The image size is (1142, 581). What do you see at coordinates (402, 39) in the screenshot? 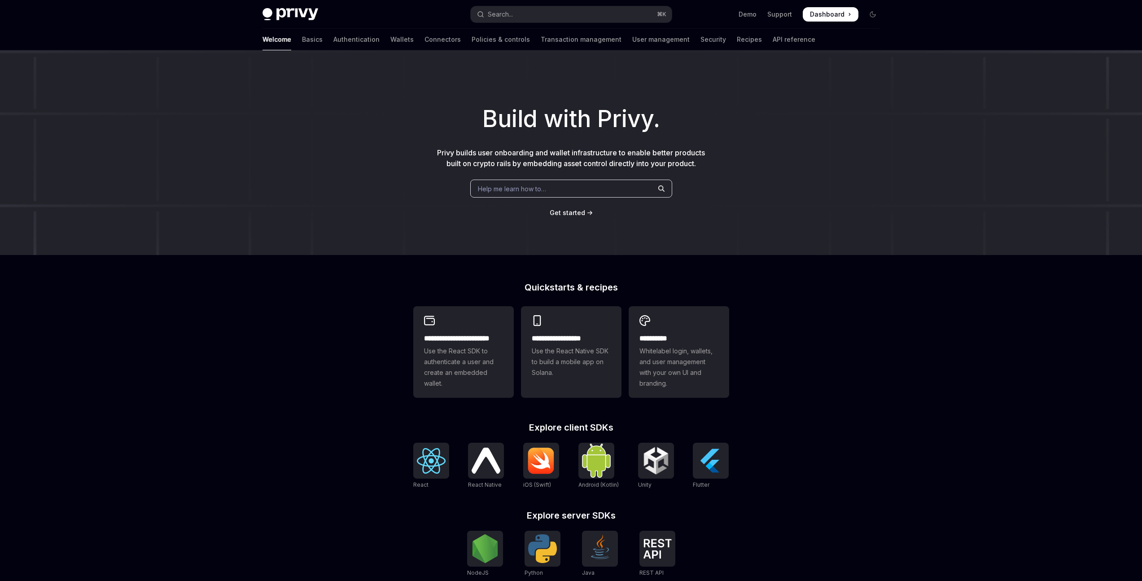
I see `a: Wallets` at bounding box center [402, 39].